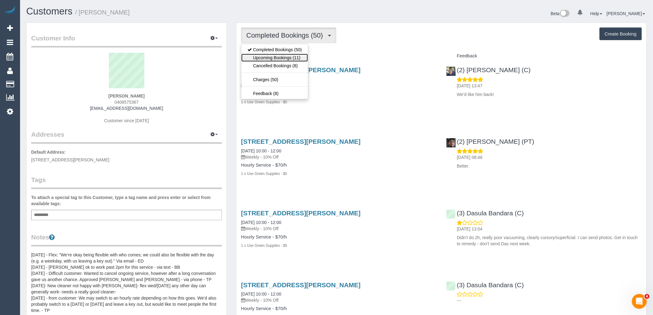  I want to click on button: Create Booking, so click(620, 34).